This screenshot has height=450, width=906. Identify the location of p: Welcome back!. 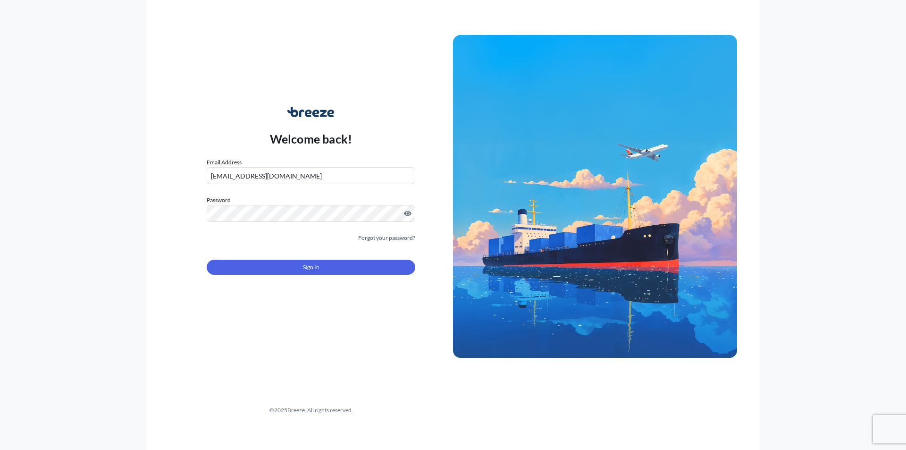
(311, 139).